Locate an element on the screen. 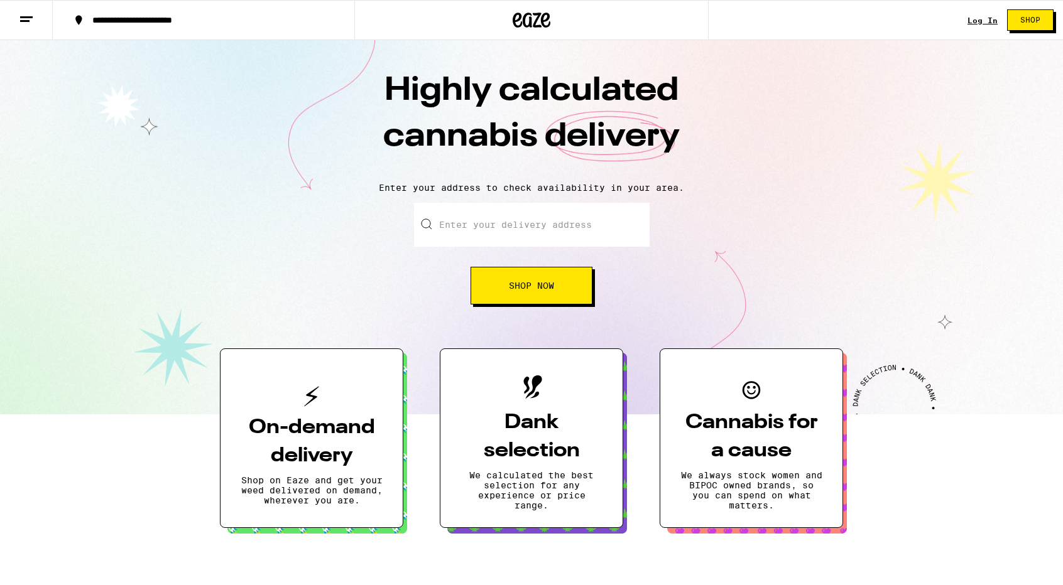 The image size is (1063, 585). button: On-demand deliveryShop on Eaze and get your weed delivered on demand, wherever you are. is located at coordinates (311, 438).